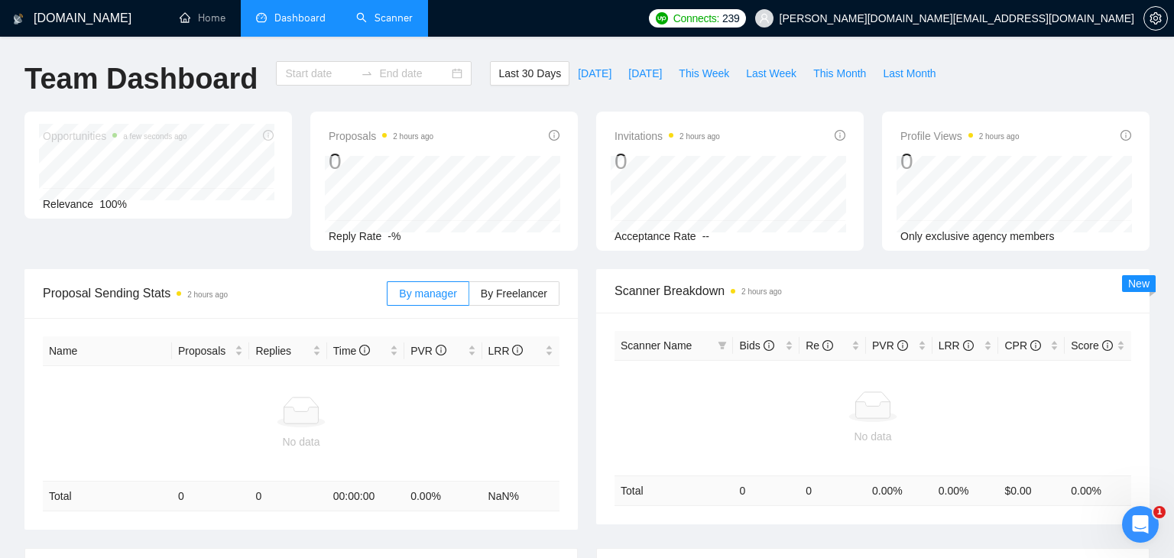 This screenshot has height=558, width=1174. Describe the element at coordinates (365, 496) in the screenshot. I see `td: 00:00:00` at that location.